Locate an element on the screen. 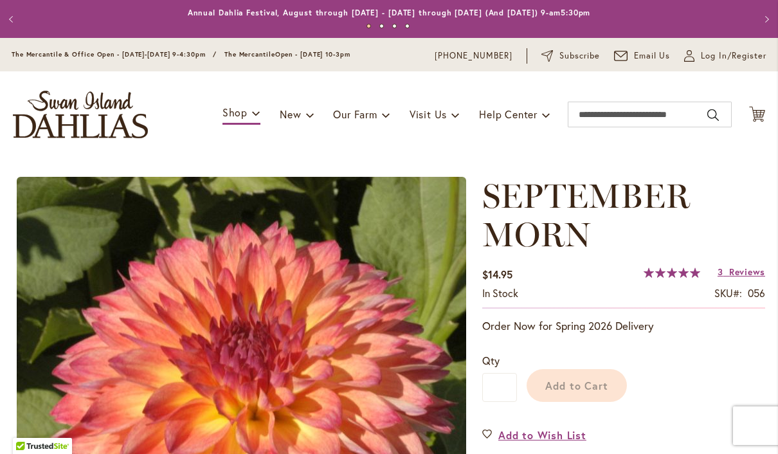 The height and width of the screenshot is (454, 778). div: Availability is located at coordinates (500, 293).